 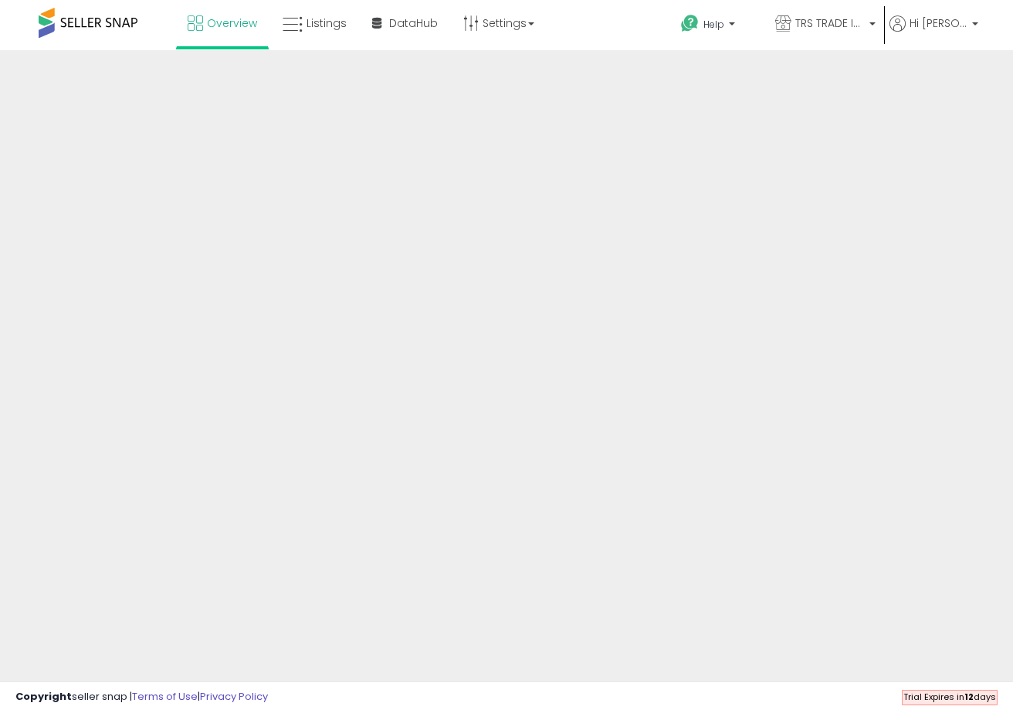 I want to click on a: Help, so click(x=715, y=26).